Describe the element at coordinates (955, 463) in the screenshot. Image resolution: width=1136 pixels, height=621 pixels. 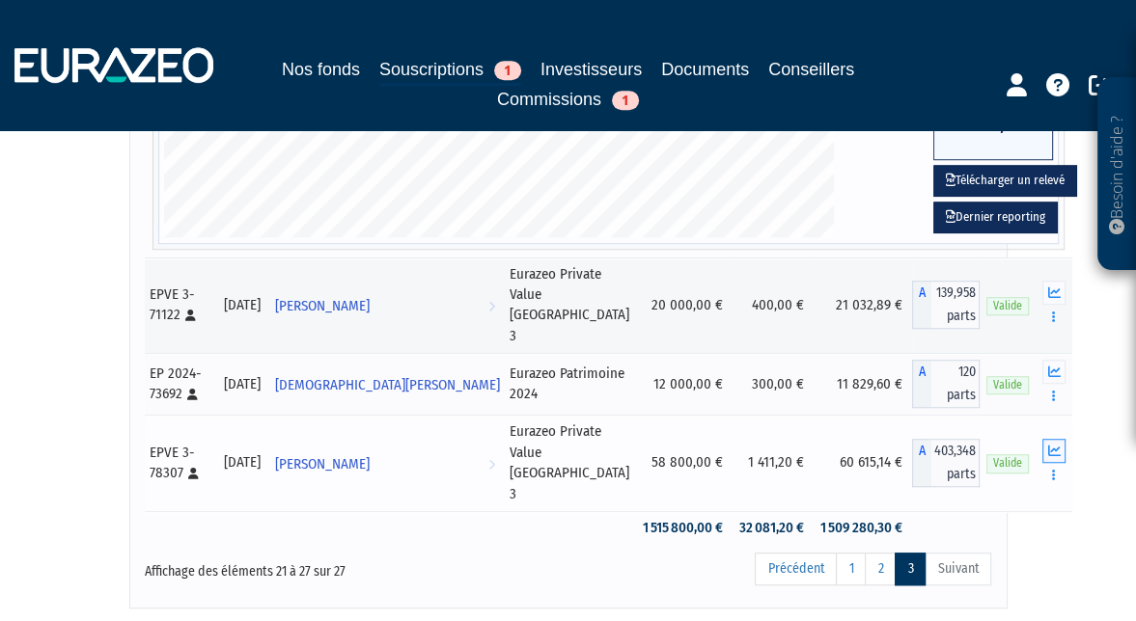
I see `span: 403,348 parts` at that location.